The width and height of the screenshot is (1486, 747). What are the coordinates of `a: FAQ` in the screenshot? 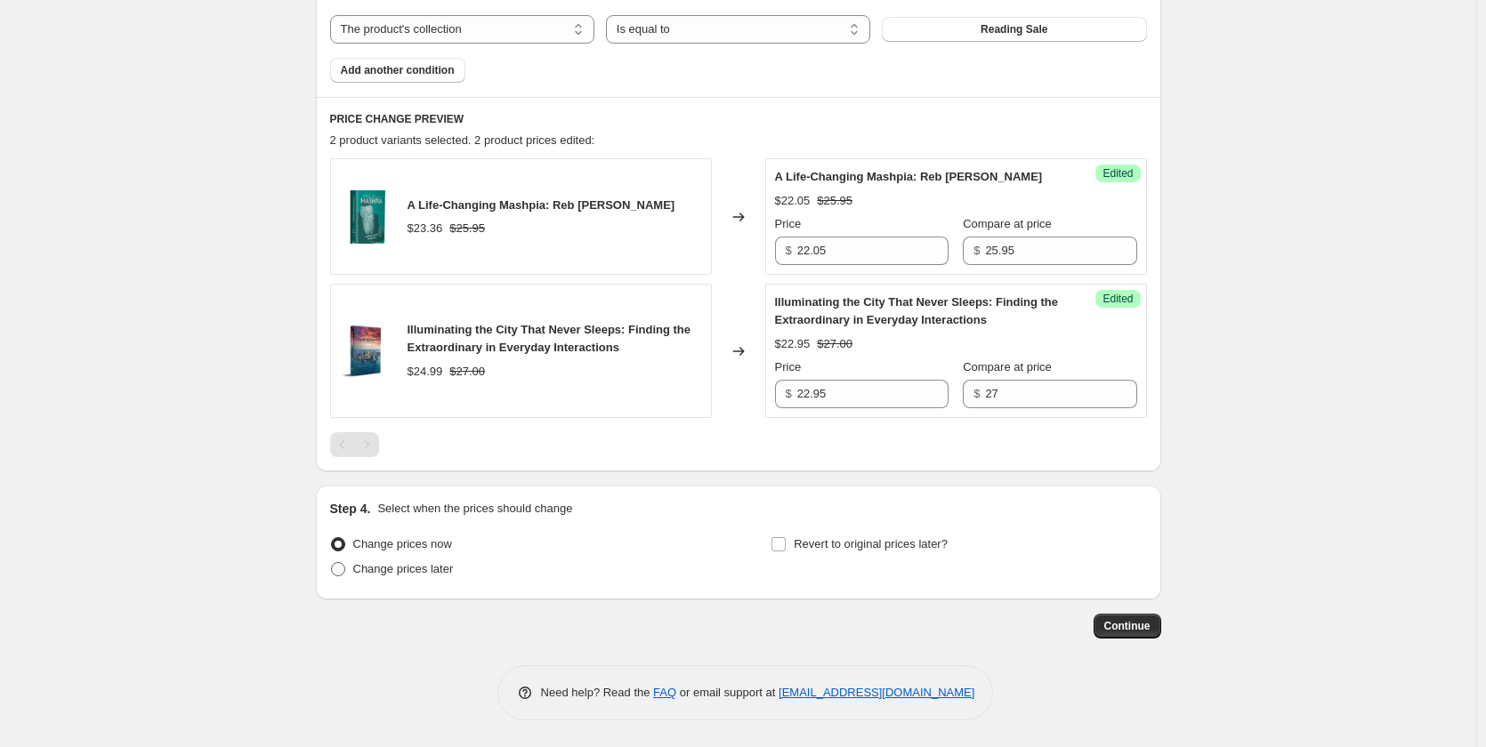 It's located at (665, 692).